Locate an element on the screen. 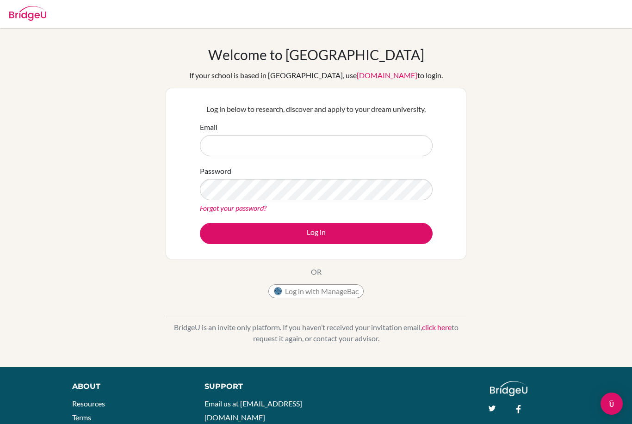  div: Support is located at coordinates (255, 387).